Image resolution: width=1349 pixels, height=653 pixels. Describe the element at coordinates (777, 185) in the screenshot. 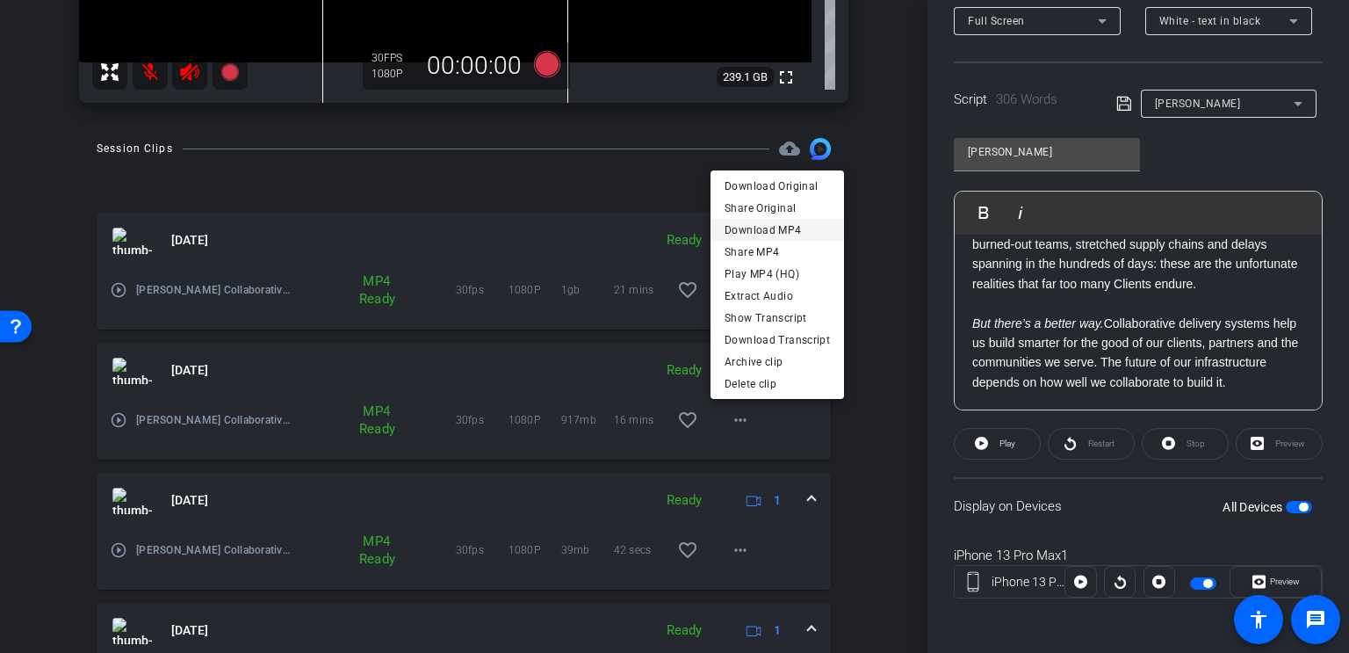

I see `span: Download Original` at that location.